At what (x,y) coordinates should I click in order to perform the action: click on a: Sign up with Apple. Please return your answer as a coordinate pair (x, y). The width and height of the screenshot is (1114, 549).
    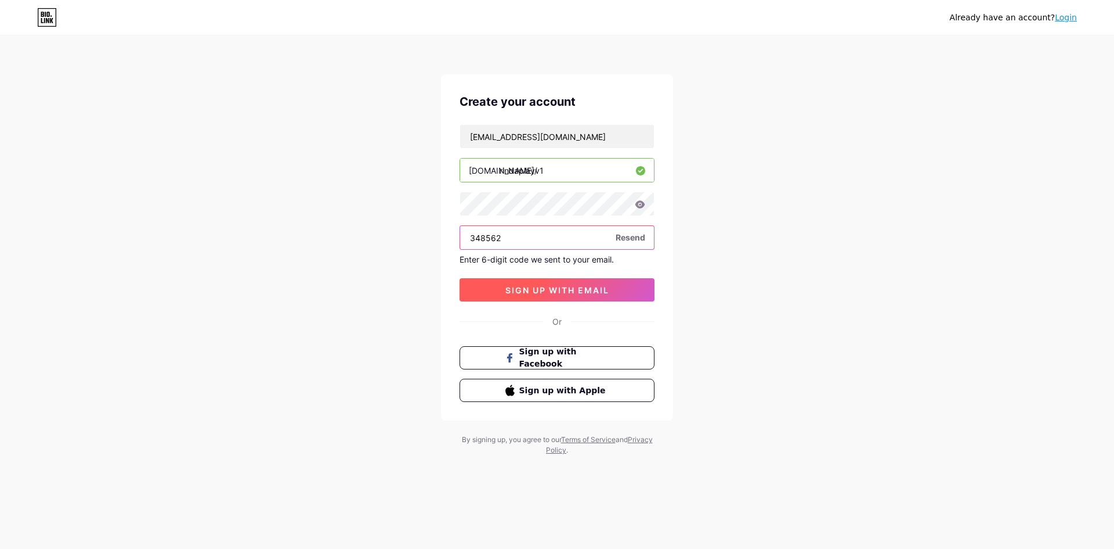
    Looking at the image, I should click on (557, 390).